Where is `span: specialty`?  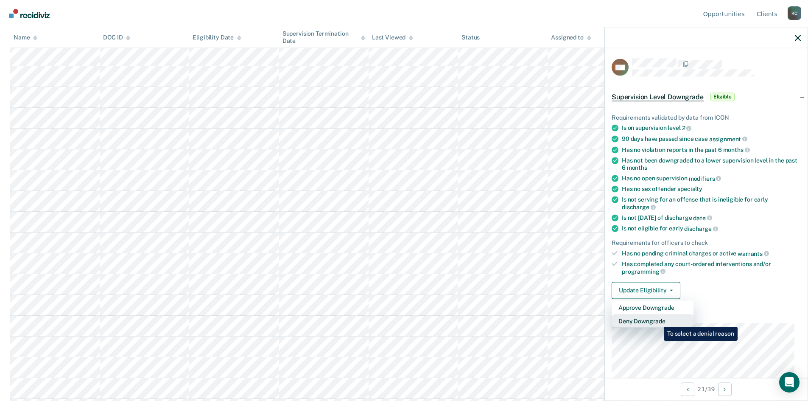 span: specialty is located at coordinates (690, 189).